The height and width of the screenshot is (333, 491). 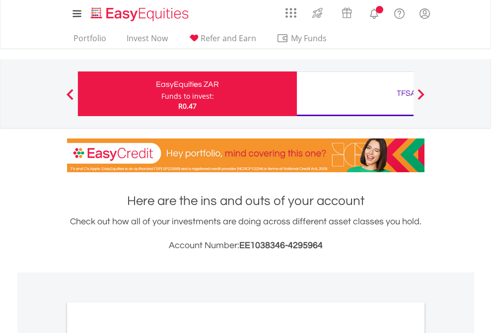 What do you see at coordinates (246, 155) in the screenshot?
I see `img: EasyCredit Promotion Banner` at bounding box center [246, 155].